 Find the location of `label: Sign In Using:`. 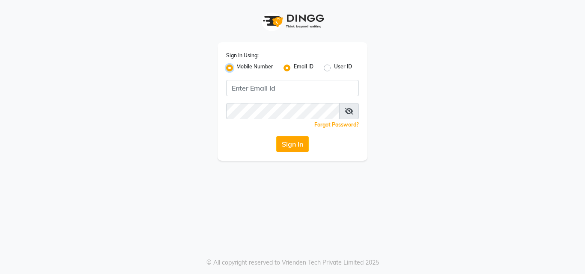

label: Sign In Using: is located at coordinates (242, 56).